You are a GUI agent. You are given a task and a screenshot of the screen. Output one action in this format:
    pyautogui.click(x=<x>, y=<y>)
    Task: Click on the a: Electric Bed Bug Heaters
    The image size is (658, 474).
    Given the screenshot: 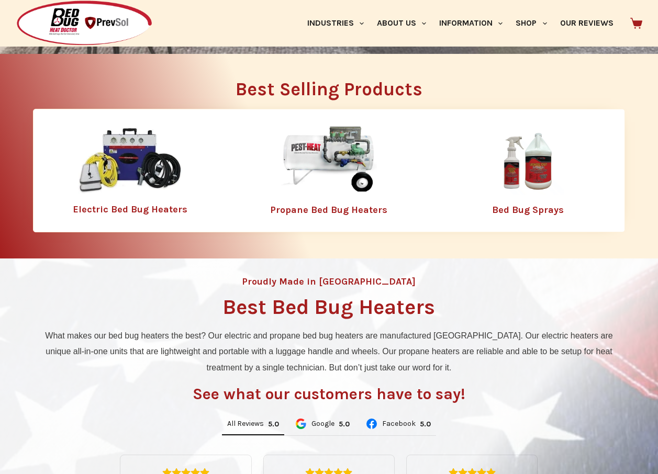 What is the action you would take?
    pyautogui.click(x=130, y=209)
    